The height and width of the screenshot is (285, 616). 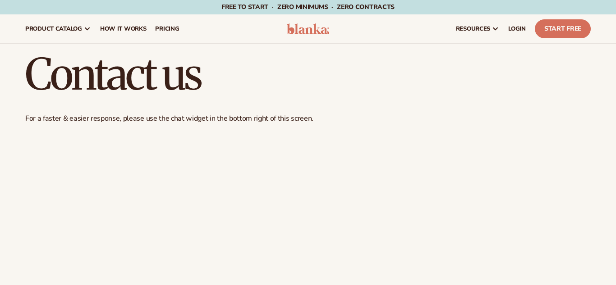 What do you see at coordinates (54, 29) in the screenshot?
I see `span: product catalog` at bounding box center [54, 29].